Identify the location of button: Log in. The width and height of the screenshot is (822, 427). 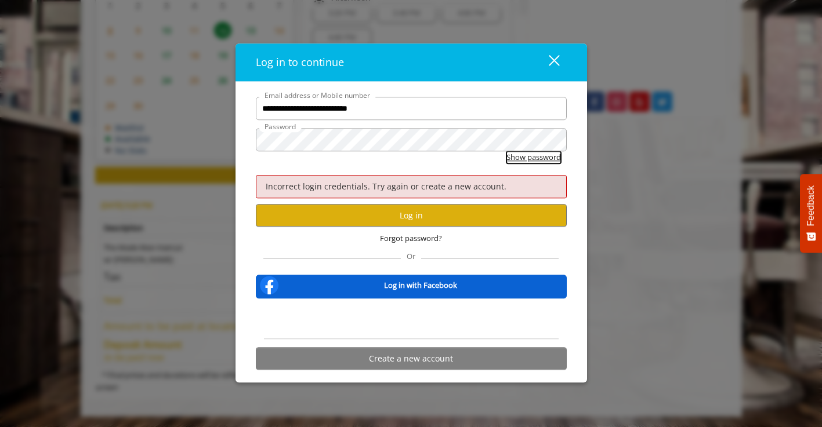
(411, 216).